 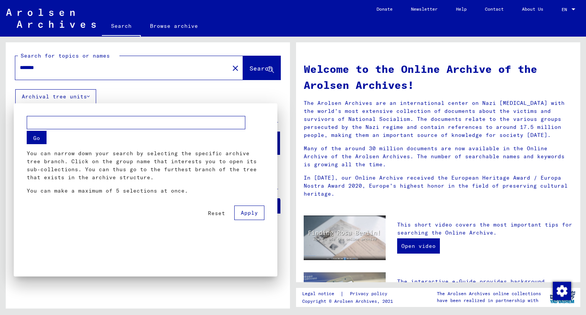 What do you see at coordinates (249, 213) in the screenshot?
I see `button: Apply` at bounding box center [249, 213].